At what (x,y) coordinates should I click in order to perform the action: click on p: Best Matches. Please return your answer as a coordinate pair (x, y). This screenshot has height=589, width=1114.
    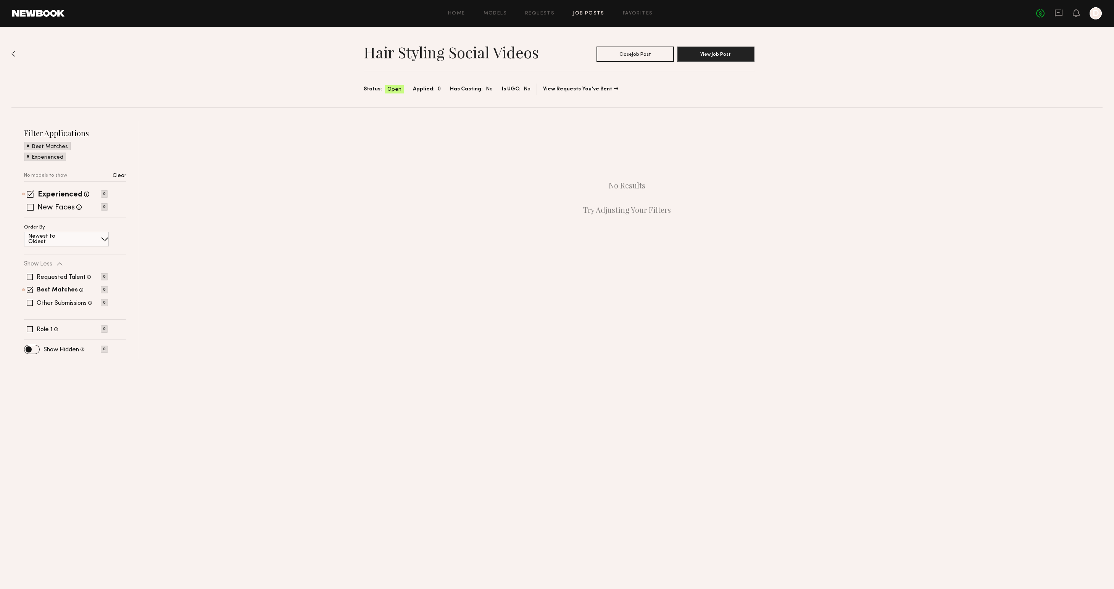
    Looking at the image, I should click on (50, 147).